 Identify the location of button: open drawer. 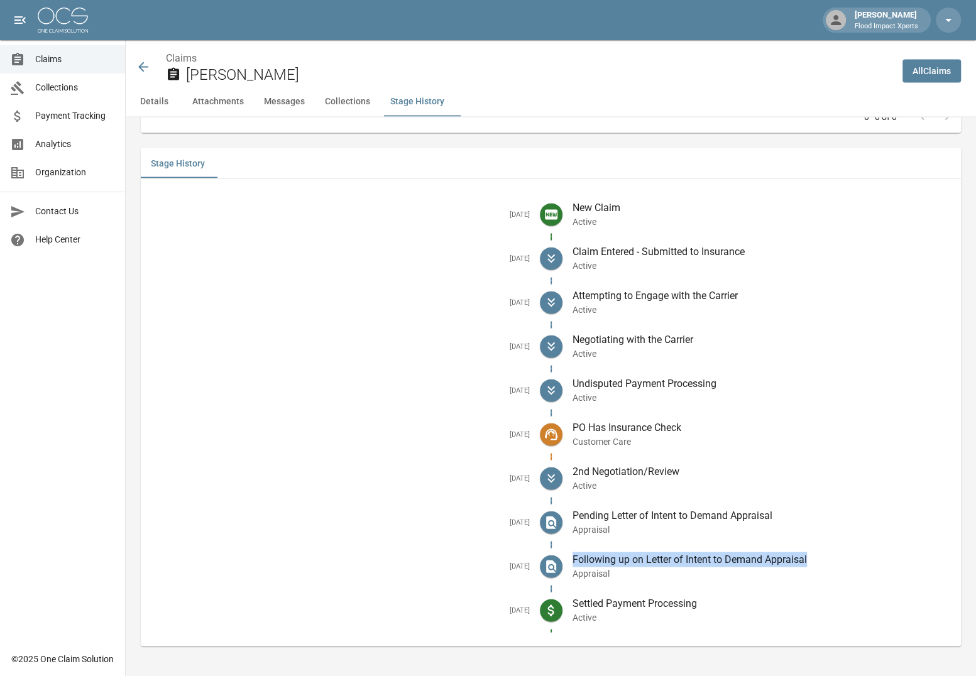
(20, 20).